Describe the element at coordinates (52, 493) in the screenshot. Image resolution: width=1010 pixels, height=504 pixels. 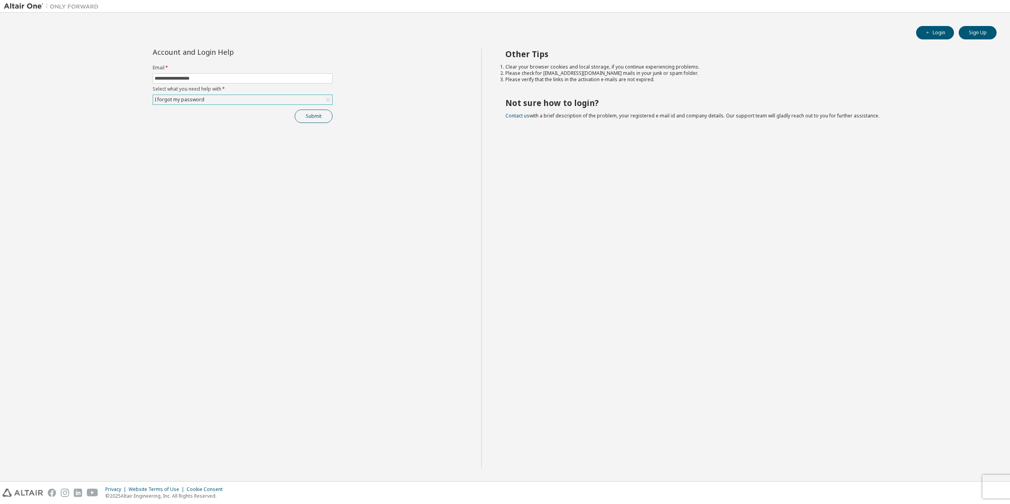
I see `img: facebook.svg` at that location.